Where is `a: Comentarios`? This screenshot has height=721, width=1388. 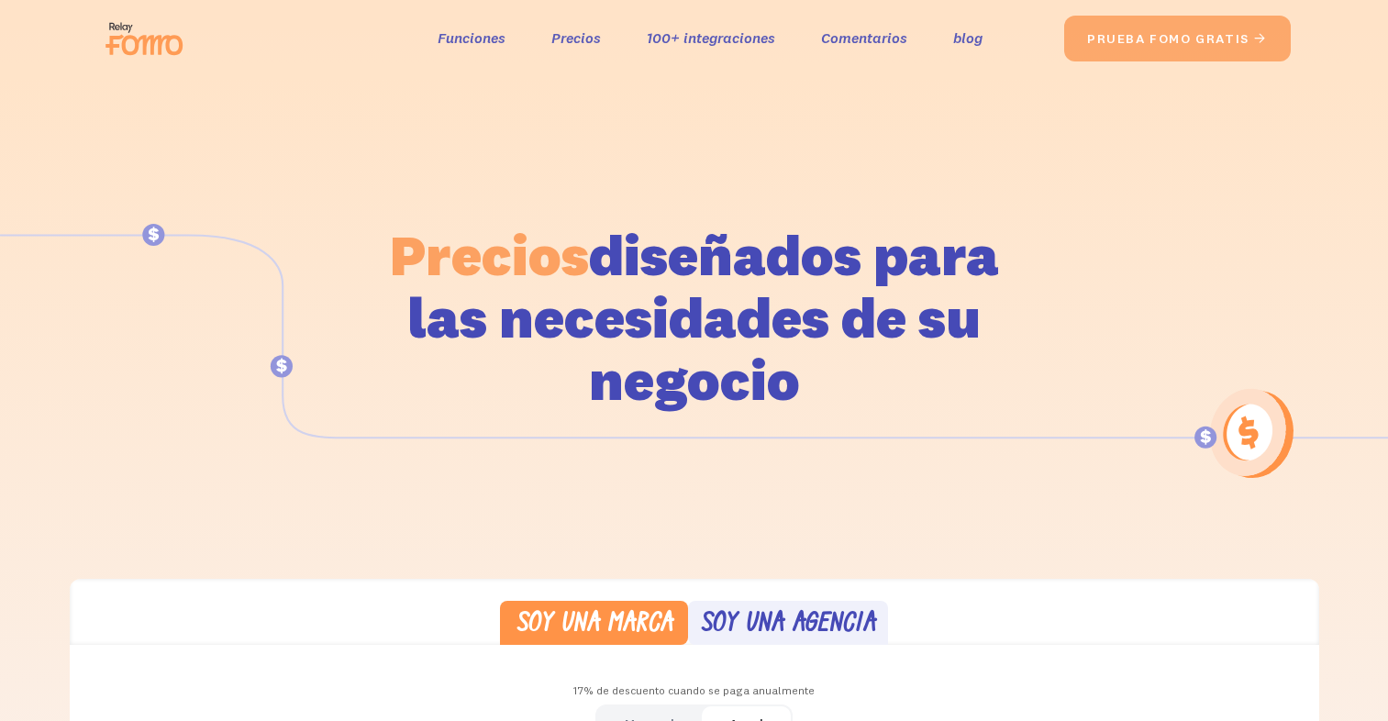
a: Comentarios is located at coordinates (864, 38).